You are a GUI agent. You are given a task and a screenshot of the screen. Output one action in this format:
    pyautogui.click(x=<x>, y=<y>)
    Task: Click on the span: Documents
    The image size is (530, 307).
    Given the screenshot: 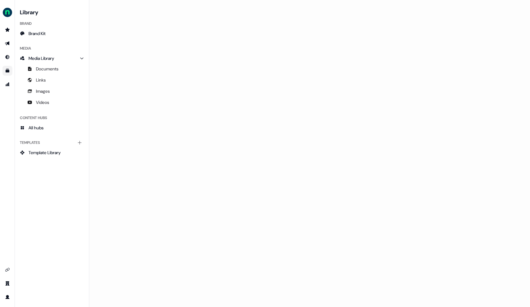 What is the action you would take?
    pyautogui.click(x=47, y=69)
    